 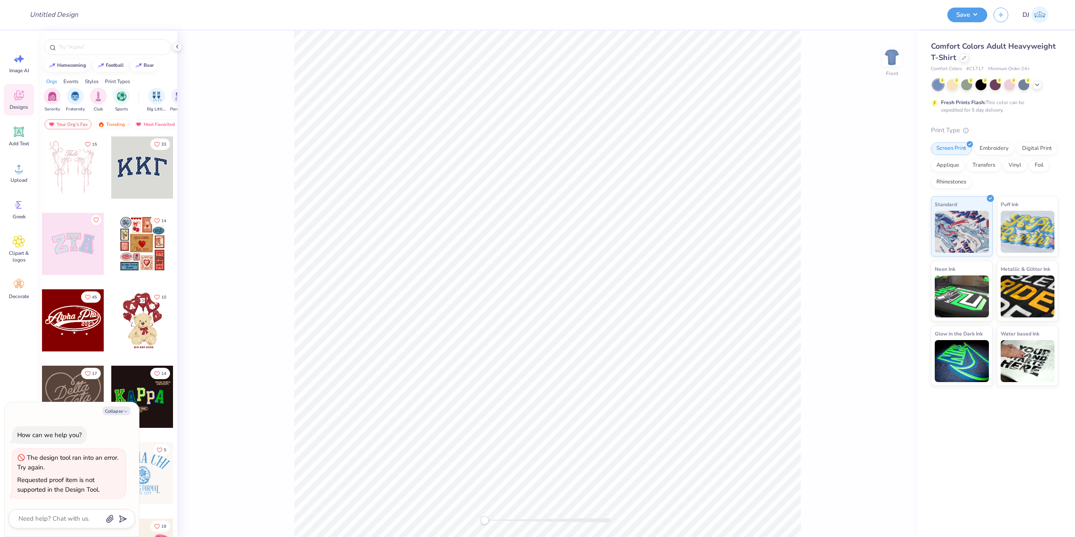 What do you see at coordinates (121, 96) in the screenshot?
I see `img: Sports Image` at bounding box center [121, 96].